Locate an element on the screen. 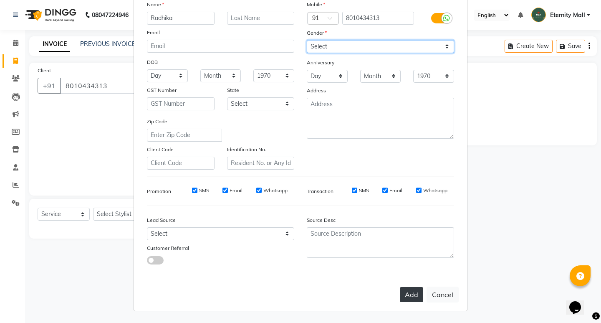  label: Address is located at coordinates (317, 91).